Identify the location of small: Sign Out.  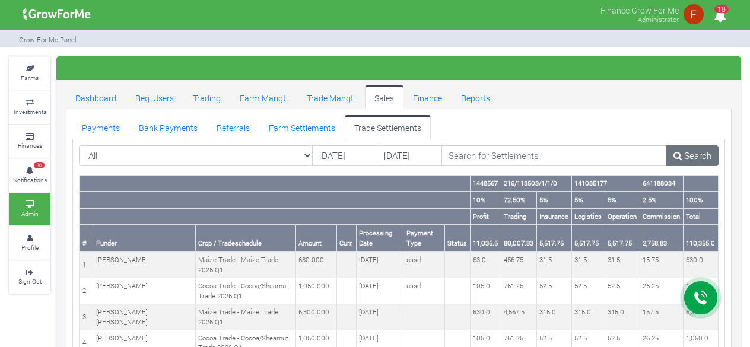
(30, 281).